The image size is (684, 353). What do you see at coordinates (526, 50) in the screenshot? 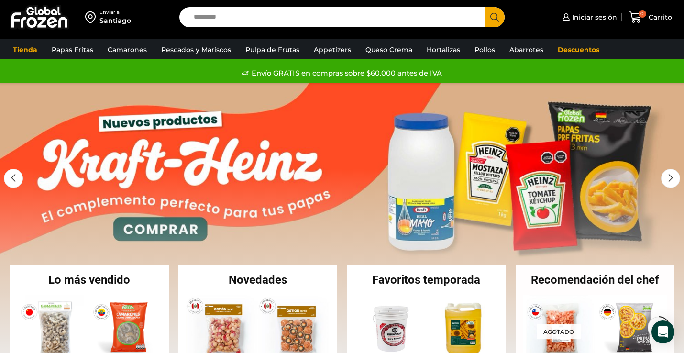
I see `a: Abarrotes` at bounding box center [526, 50].